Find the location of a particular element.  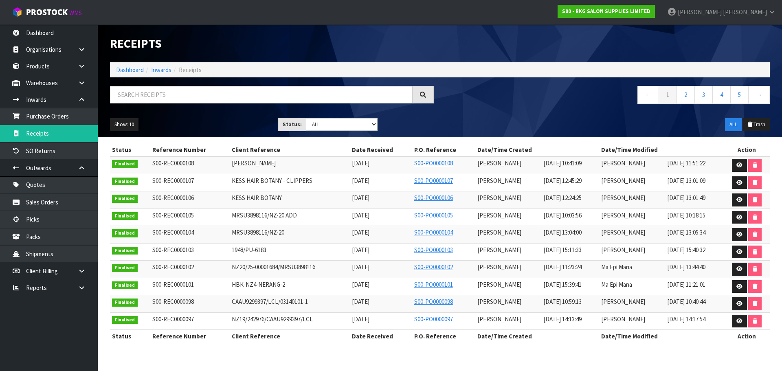

span: S00-REC0000098 is located at coordinates (173, 301).